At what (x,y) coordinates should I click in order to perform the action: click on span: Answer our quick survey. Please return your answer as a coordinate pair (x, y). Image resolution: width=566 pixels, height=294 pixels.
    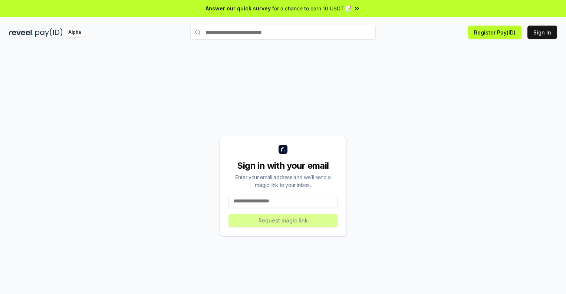
    Looking at the image, I should click on (238, 8).